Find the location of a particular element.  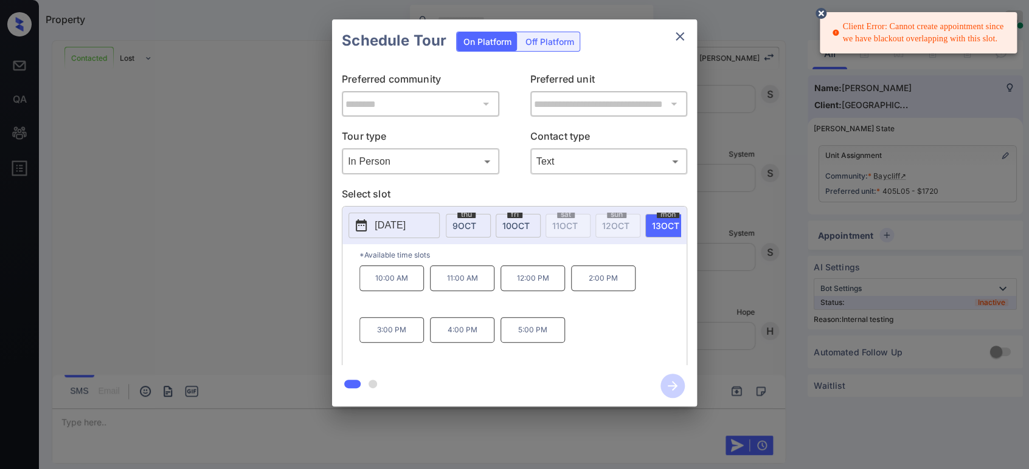

h2: Schedule Tour is located at coordinates (394, 41).